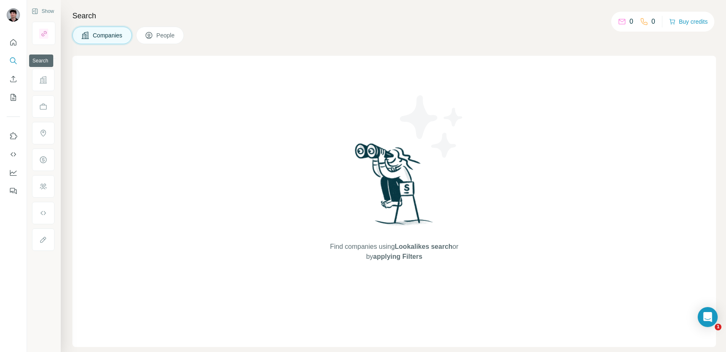 Image resolution: width=726 pixels, height=352 pixels. What do you see at coordinates (13, 173) in the screenshot?
I see `button: Dashboard` at bounding box center [13, 173].